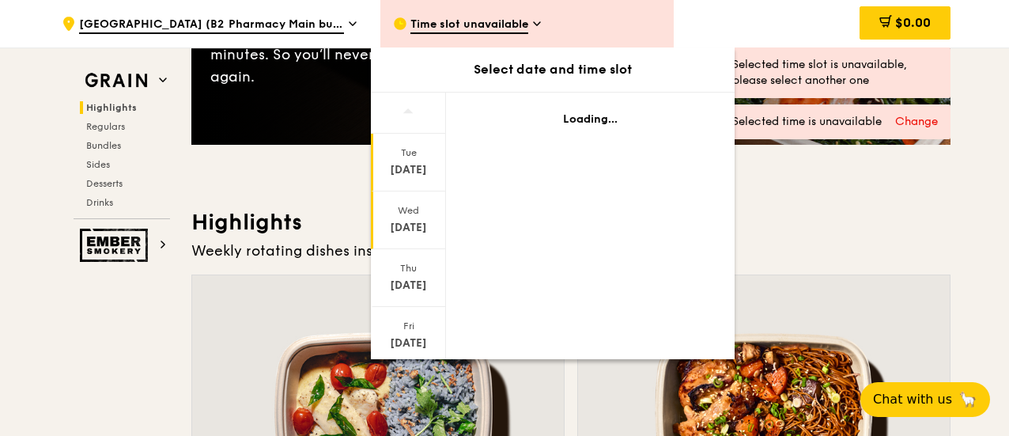  What do you see at coordinates (104, 146) in the screenshot?
I see `span: Bundles` at bounding box center [104, 146].